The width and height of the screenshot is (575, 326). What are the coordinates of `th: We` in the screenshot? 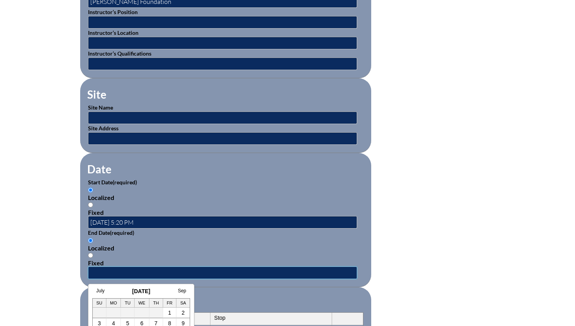 It's located at (142, 303).